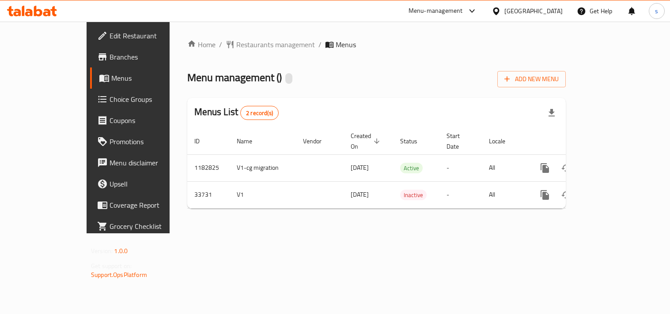 This screenshot has width=670, height=314. Describe the element at coordinates (263, 195) in the screenshot. I see `td: V1` at that location.